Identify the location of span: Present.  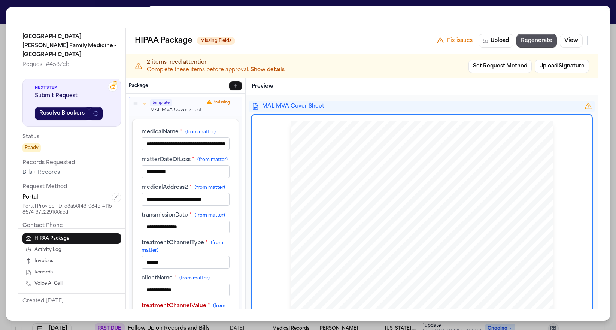
(420, 255).